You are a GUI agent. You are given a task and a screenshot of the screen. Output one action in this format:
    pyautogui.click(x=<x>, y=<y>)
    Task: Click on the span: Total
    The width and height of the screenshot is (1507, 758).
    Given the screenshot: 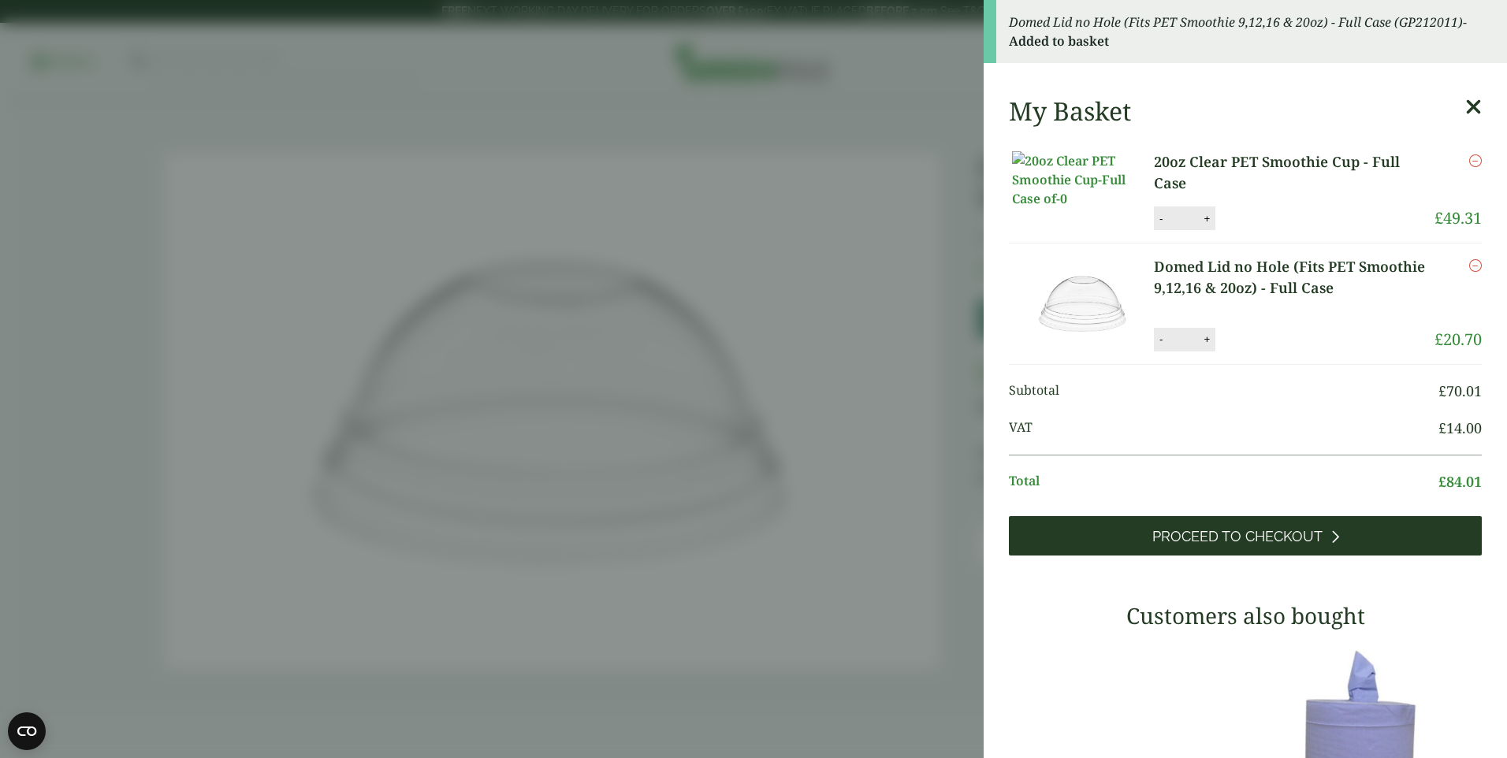 What is the action you would take?
    pyautogui.click(x=1223, y=482)
    